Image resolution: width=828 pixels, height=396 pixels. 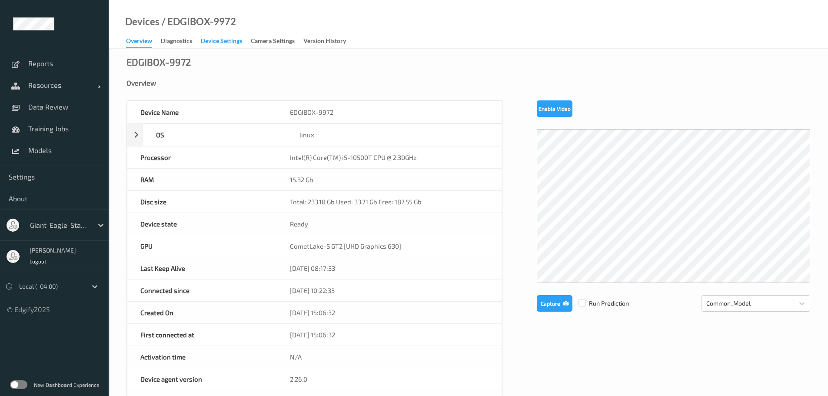 What do you see at coordinates (389, 157) in the screenshot?
I see `div: Intel(R) Core(TM) i5-10500T CPU @ 2.30GHz` at bounding box center [389, 157].